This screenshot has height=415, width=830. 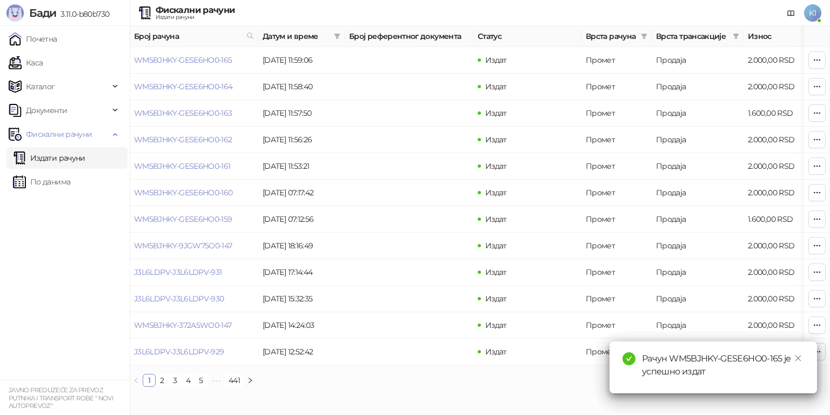 What do you see at coordinates (33, 39) in the screenshot?
I see `a: Почетна` at bounding box center [33, 39].